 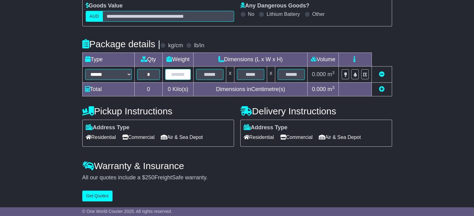 What do you see at coordinates (381, 74) in the screenshot?
I see `a: Remove this item` at bounding box center [381, 74].